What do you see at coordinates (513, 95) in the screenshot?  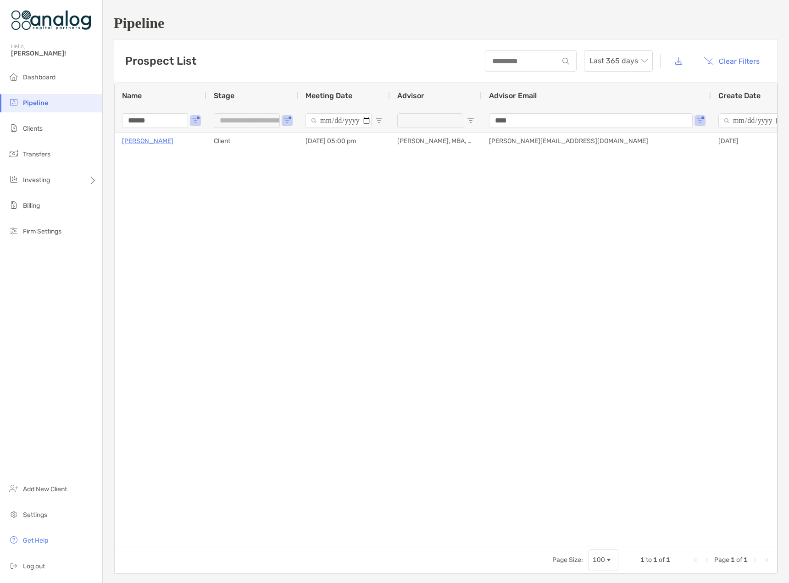 I see `span: Advisor Email` at bounding box center [513, 95].